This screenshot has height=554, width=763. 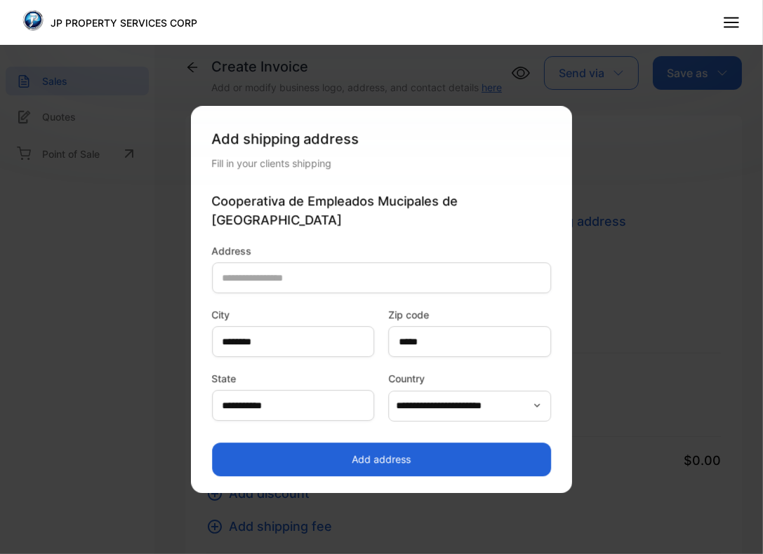 I want to click on label: State, so click(x=293, y=378).